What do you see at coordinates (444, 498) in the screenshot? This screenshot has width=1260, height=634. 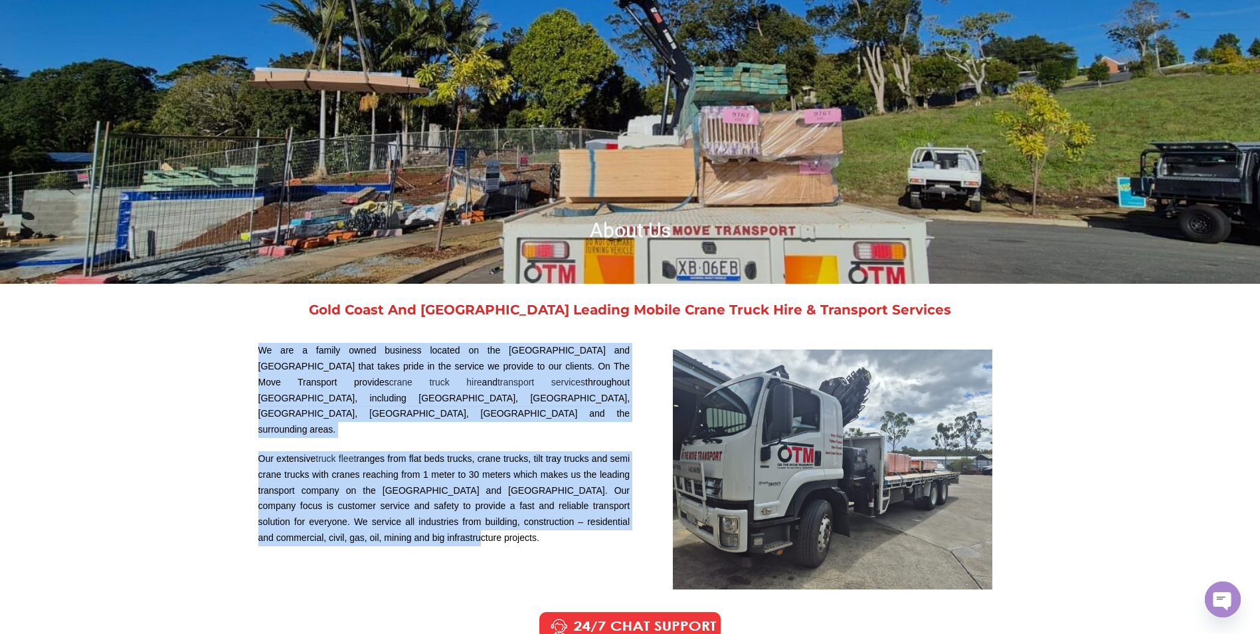 I see `p: Our extensive ranges from flat beds trucks, crane trucks, tilt tray trucks and semi crane trucks ...` at bounding box center [444, 498].